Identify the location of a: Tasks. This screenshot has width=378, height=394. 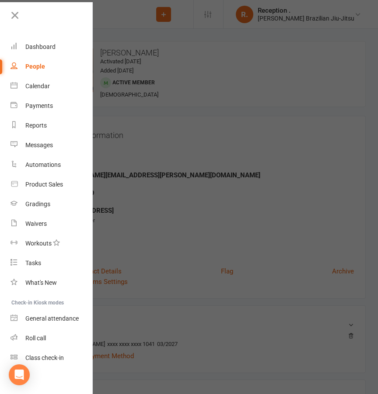
(52, 263).